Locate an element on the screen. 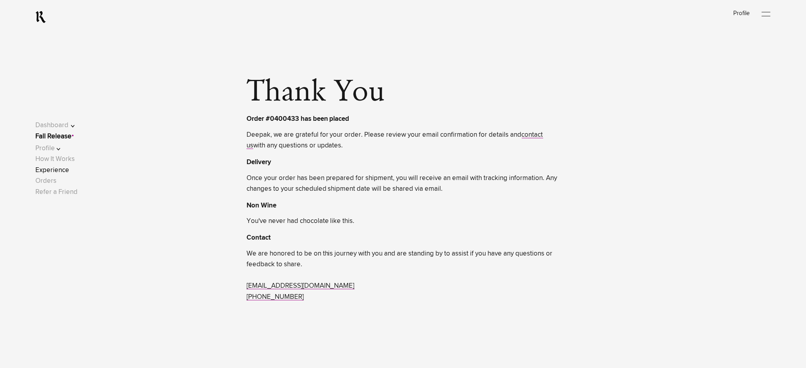 Image resolution: width=806 pixels, height=368 pixels. p: Contact is located at coordinates (258, 238).